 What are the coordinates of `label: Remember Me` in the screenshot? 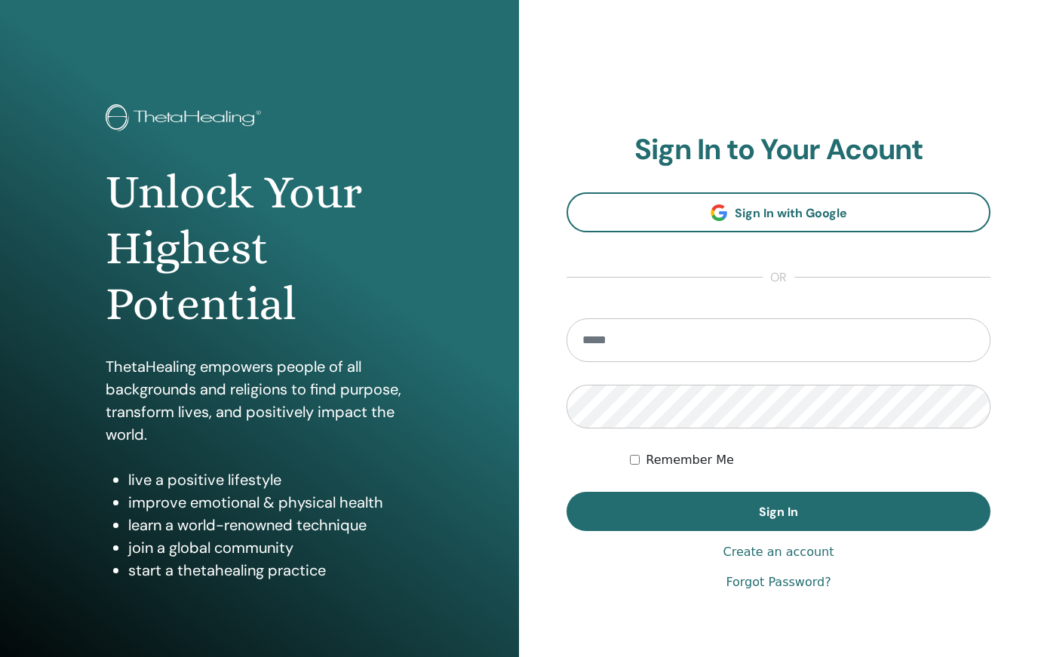 It's located at (689, 460).